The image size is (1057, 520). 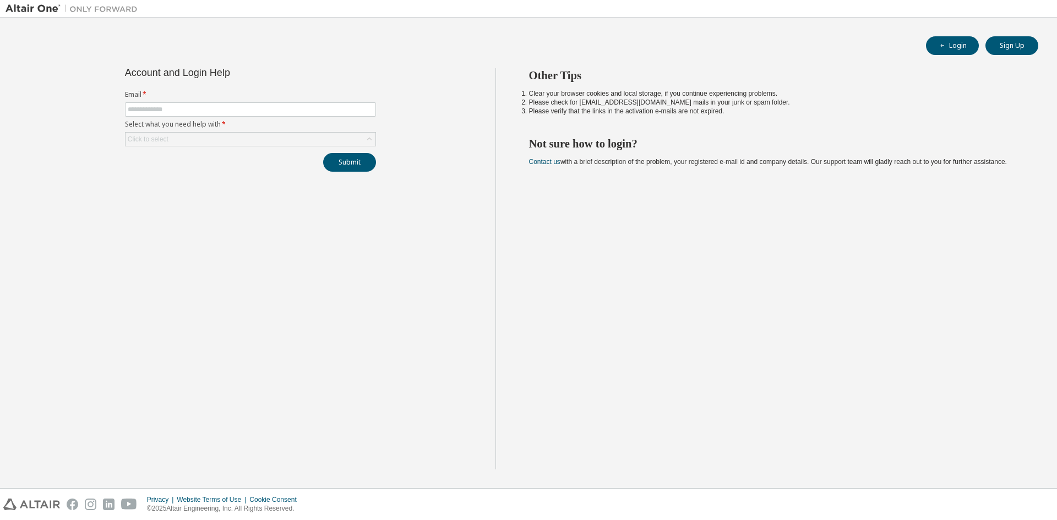 I want to click on div: Privacy, so click(x=162, y=500).